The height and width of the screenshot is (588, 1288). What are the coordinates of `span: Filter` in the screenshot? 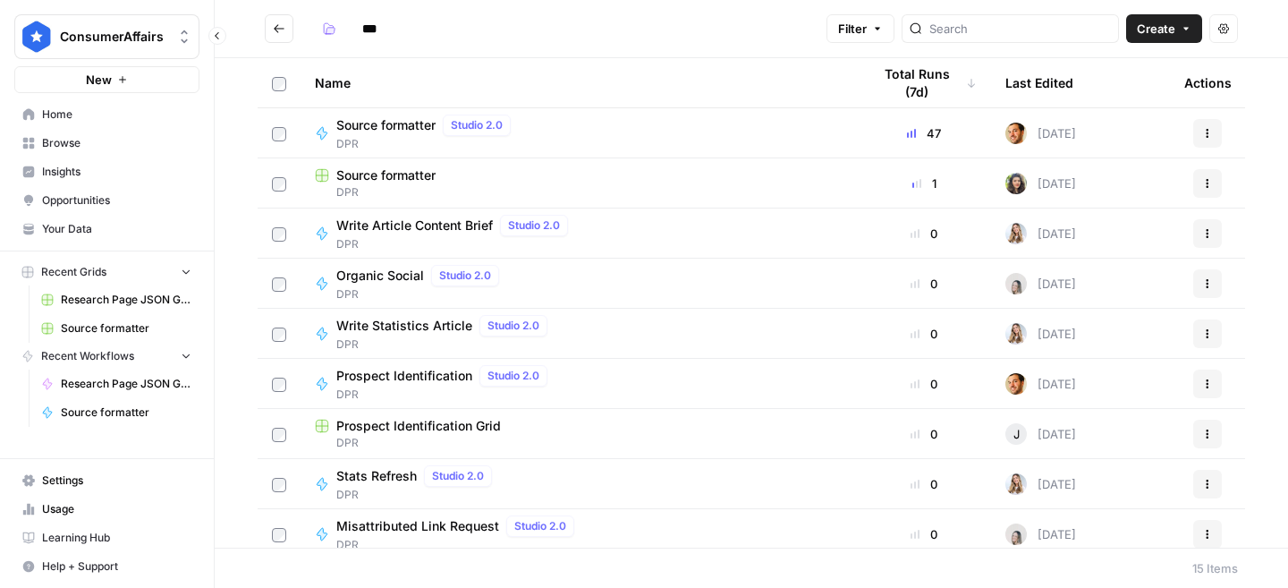 It's located at (852, 29).